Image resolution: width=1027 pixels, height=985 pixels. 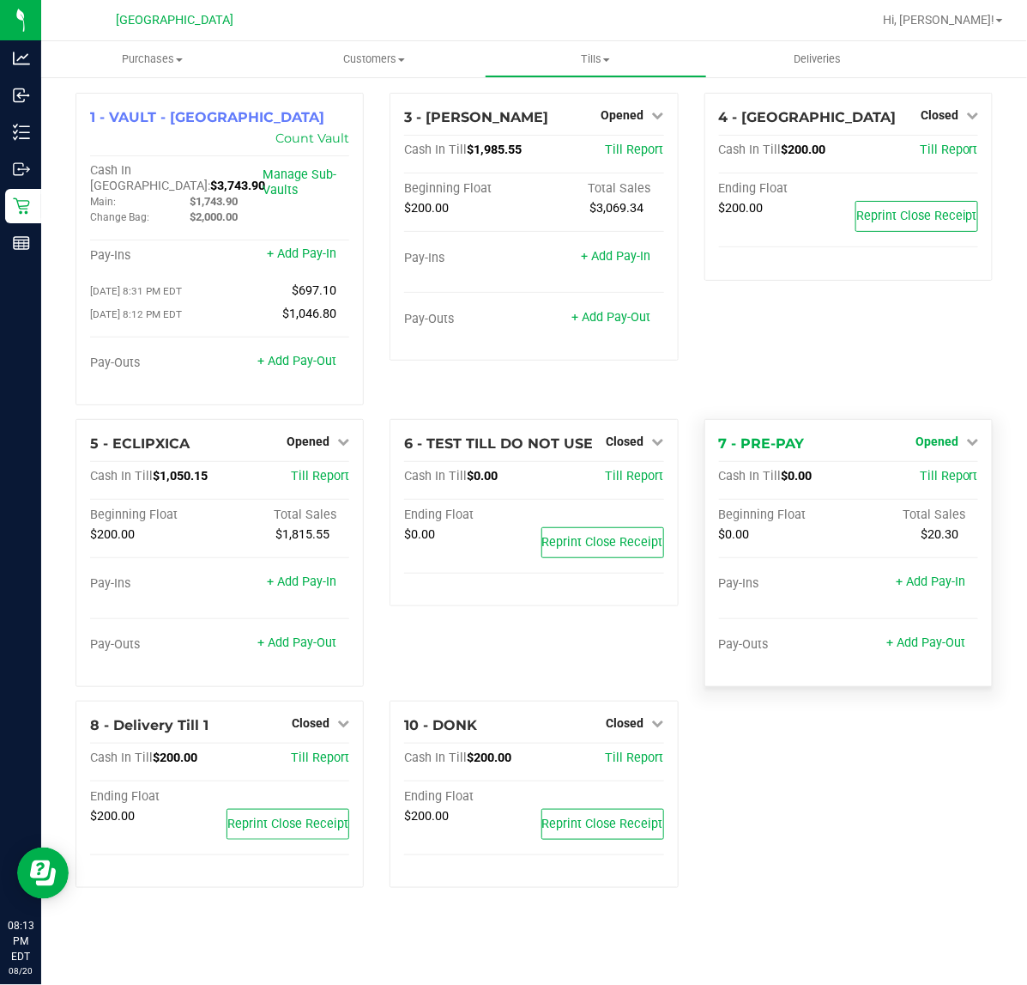 I want to click on inline-svg: Retail, so click(x=21, y=206).